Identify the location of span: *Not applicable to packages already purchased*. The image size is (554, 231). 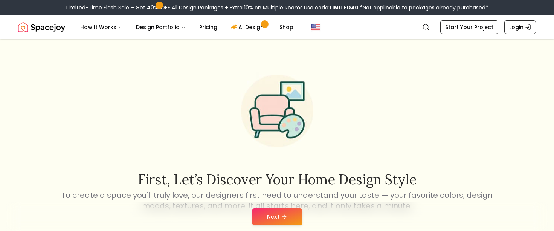
(423, 8).